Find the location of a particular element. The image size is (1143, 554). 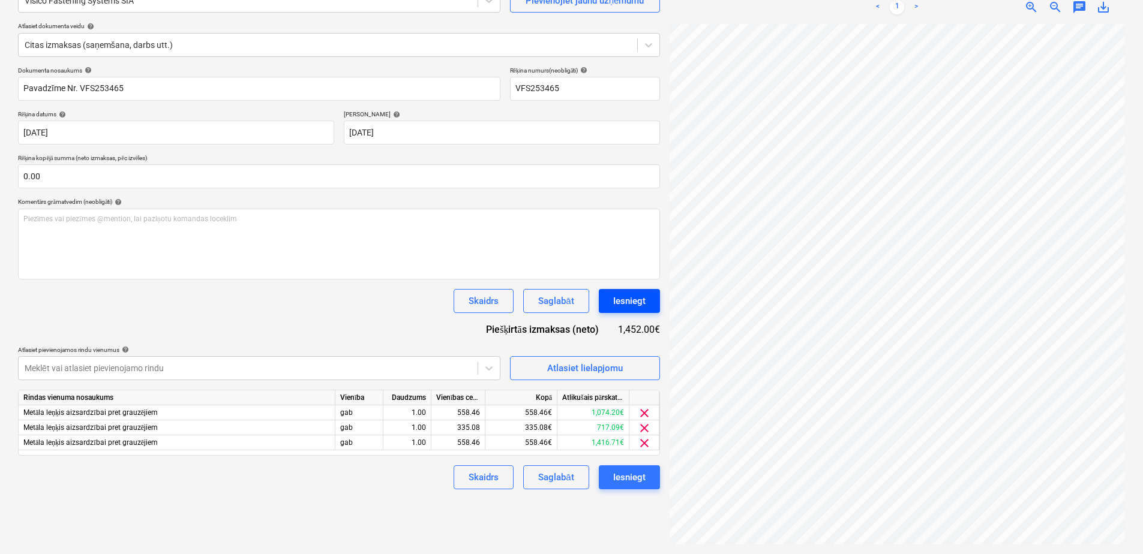

div: Atlikušais pārskatītais budžets is located at coordinates (593, 398).